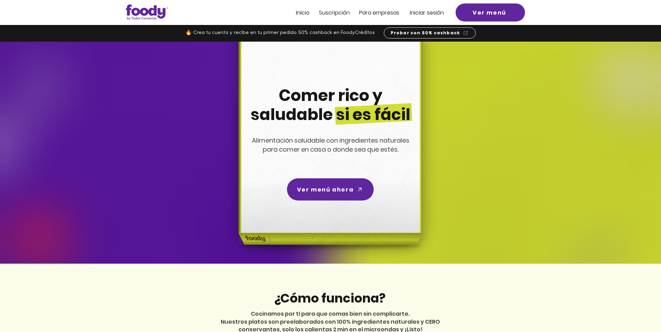 The width and height of the screenshot is (661, 332). Describe the element at coordinates (427, 12) in the screenshot. I see `a: Iniciar sesión` at that location.